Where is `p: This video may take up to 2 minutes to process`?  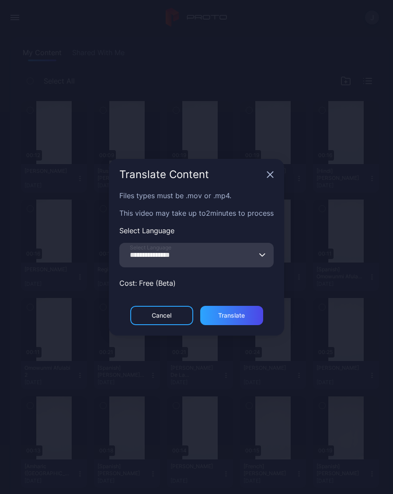
p: This video may take up to 2 minutes to process is located at coordinates (196, 213).